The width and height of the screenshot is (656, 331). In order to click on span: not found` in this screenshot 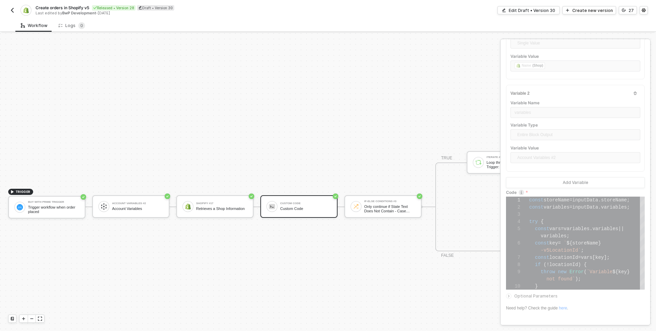, I will do `click(561, 279)`.